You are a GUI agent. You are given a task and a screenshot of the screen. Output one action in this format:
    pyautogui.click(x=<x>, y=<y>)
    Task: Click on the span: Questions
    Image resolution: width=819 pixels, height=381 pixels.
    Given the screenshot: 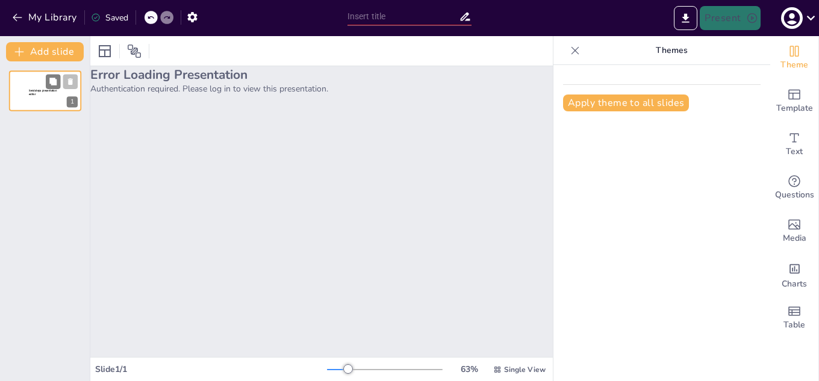 What is the action you would take?
    pyautogui.click(x=795, y=195)
    